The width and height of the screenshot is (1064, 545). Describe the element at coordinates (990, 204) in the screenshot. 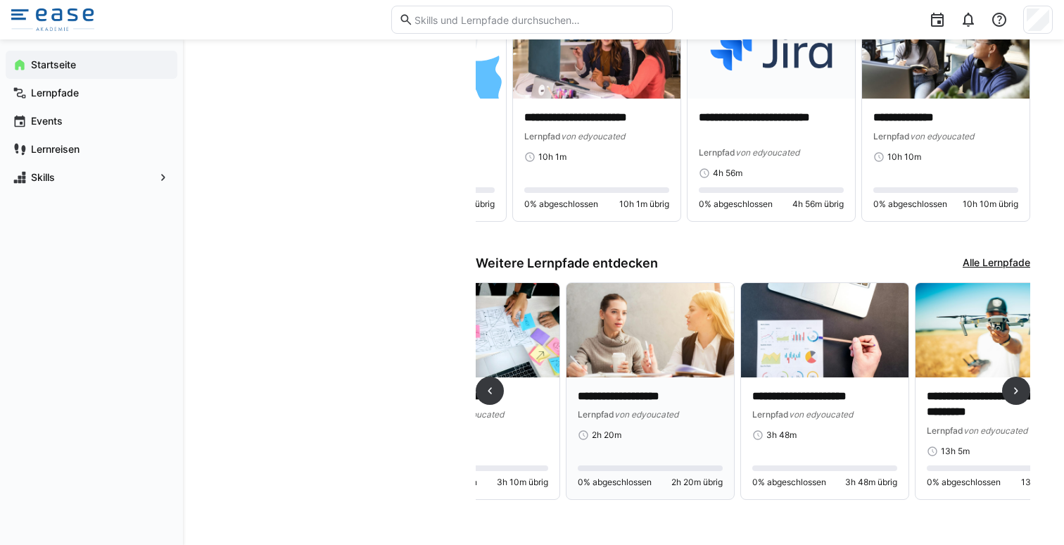

I see `span: 10h 10m übrig` at that location.